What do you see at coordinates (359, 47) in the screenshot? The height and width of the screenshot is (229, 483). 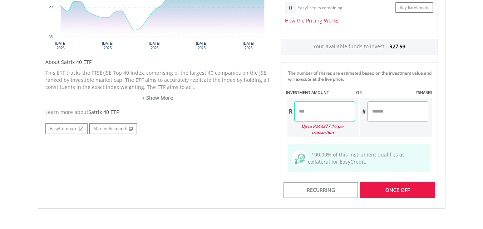 I see `div: Your available funds to invest:` at bounding box center [359, 47].